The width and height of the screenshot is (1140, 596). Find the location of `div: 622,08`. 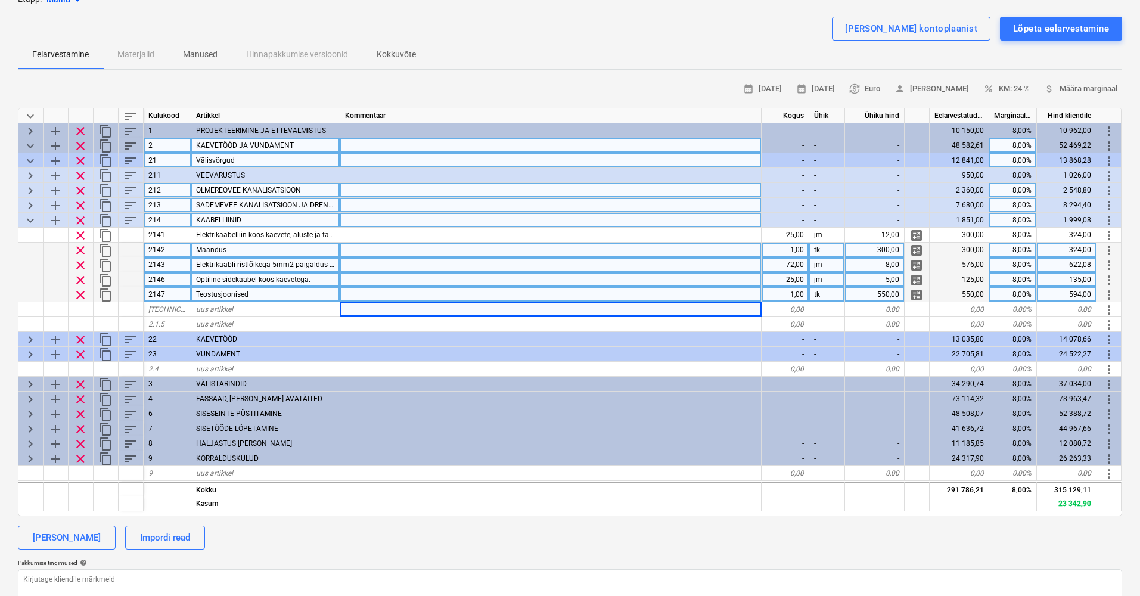

div: 622,08 is located at coordinates (1066, 264).